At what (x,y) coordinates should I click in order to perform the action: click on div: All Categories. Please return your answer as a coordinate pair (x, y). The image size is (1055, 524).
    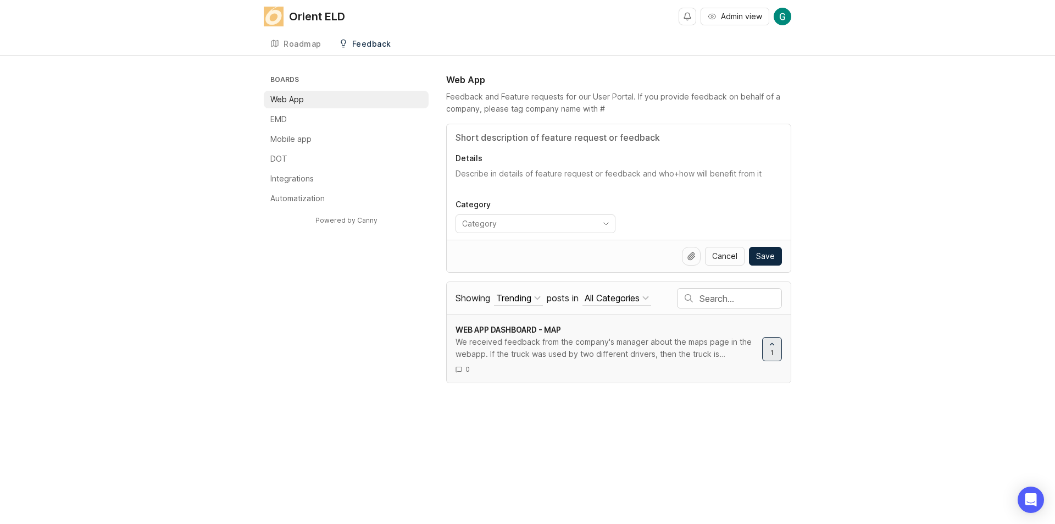
    Looking at the image, I should click on (612, 298).